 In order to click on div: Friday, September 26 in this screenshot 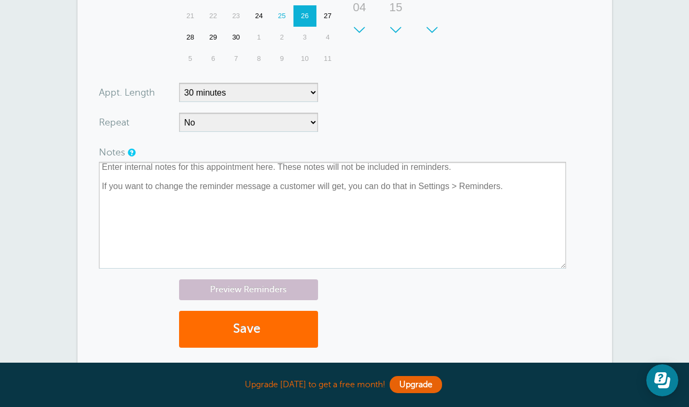, I will do `click(305, 16)`.